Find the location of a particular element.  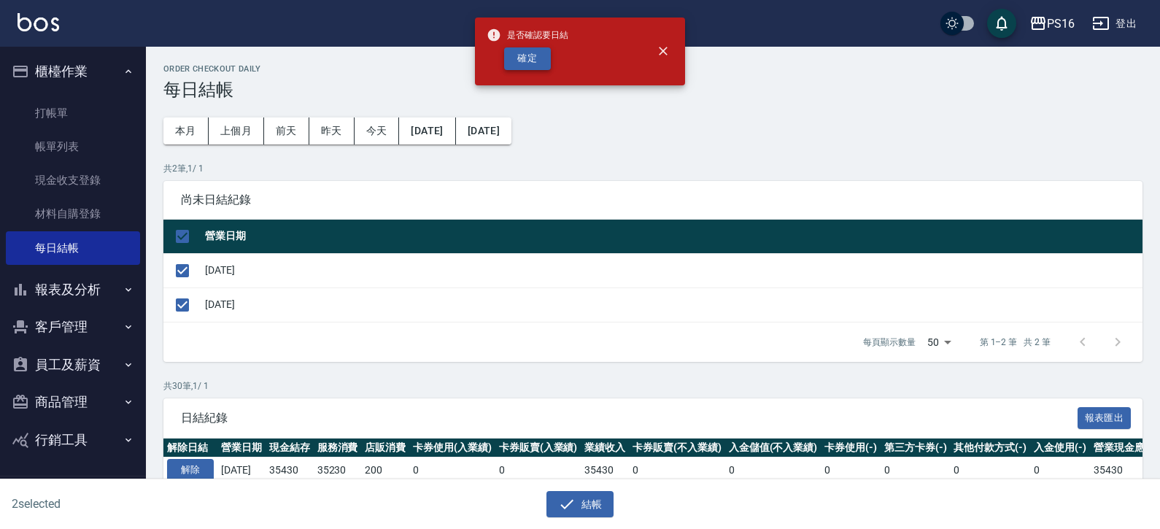

a: 打帳單 is located at coordinates (73, 113).